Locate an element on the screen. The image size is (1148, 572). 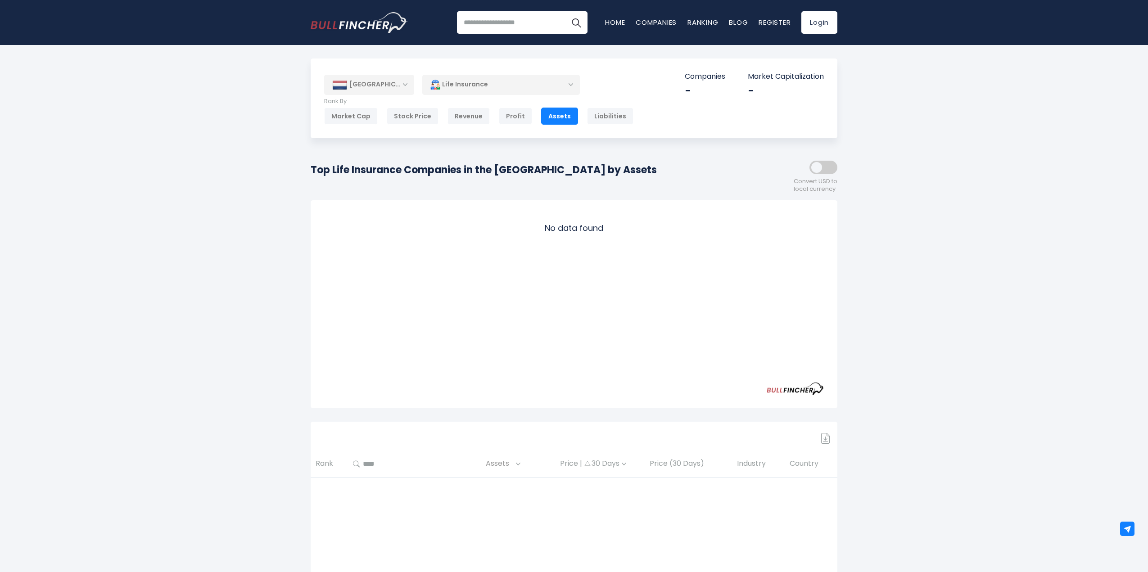
div: Price | 30 Days is located at coordinates (593, 464).